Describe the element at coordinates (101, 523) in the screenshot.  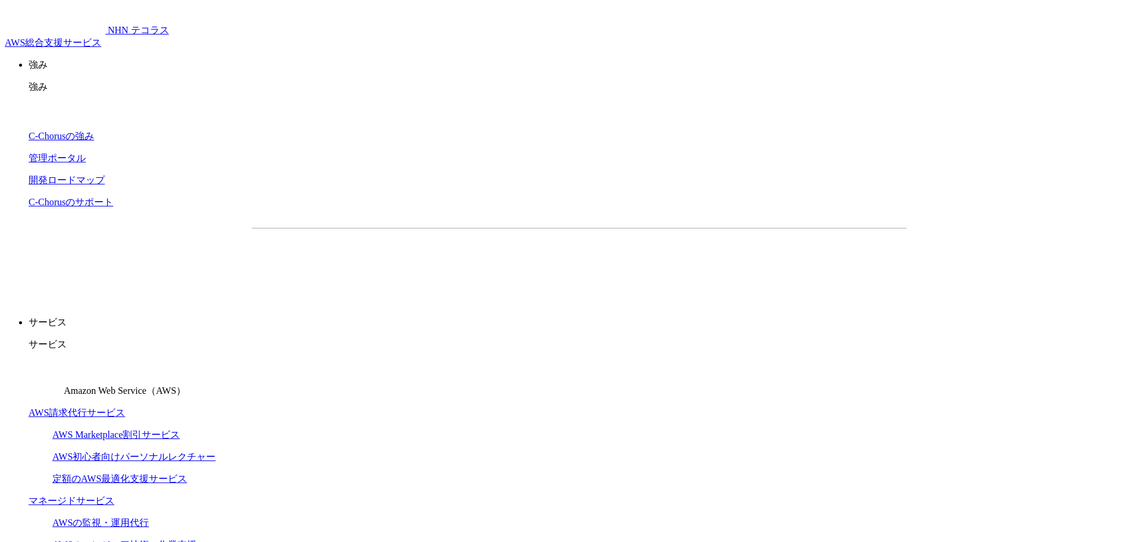
I see `a: AWSの監視・運用代行` at that location.